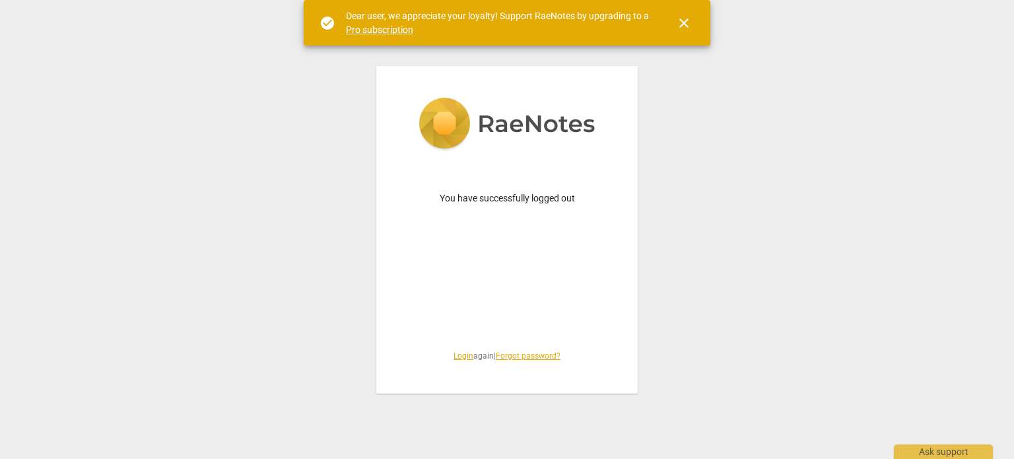 The width and height of the screenshot is (1014, 459). What do you see at coordinates (684, 23) in the screenshot?
I see `button: Close` at bounding box center [684, 23].